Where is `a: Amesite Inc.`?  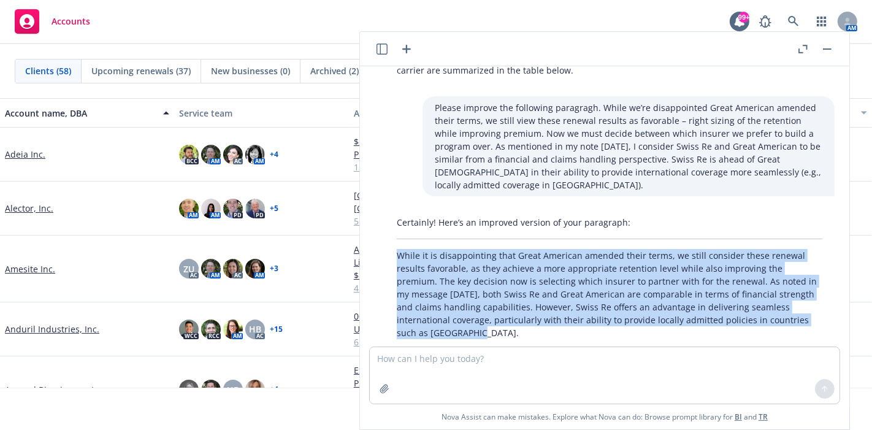 a: Amesite Inc. is located at coordinates (30, 269).